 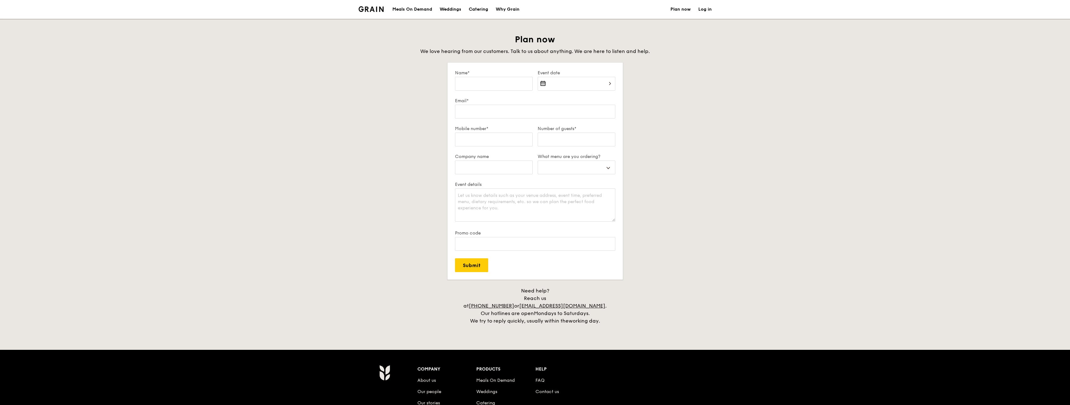 What do you see at coordinates (371, 9) in the screenshot?
I see `a: Logotype` at bounding box center [371, 9].